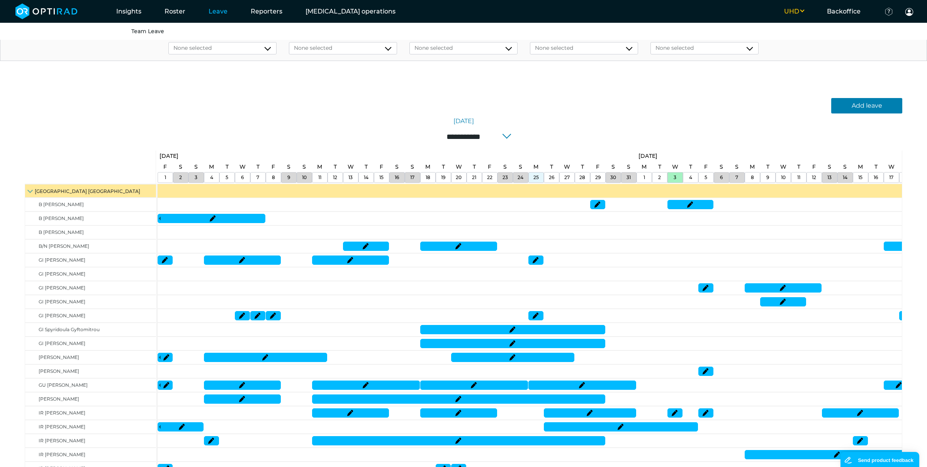  Describe the element at coordinates (706, 178) in the screenshot. I see `a: September 5, 2025` at that location.